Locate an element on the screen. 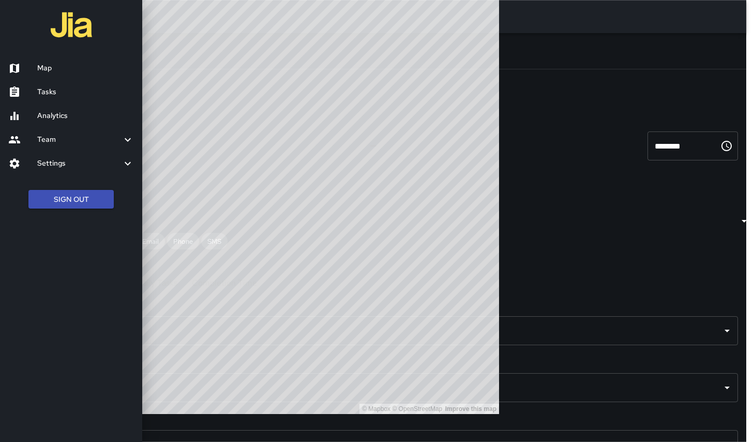  h6: Map is located at coordinates (85, 68).